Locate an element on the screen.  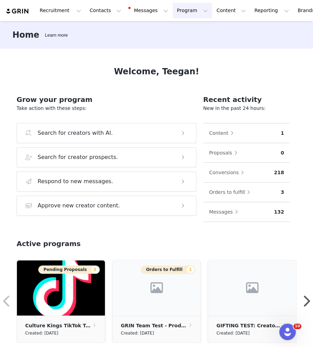
p: GRIN Team Test - Product Selection URL is located at coordinates (154, 325).